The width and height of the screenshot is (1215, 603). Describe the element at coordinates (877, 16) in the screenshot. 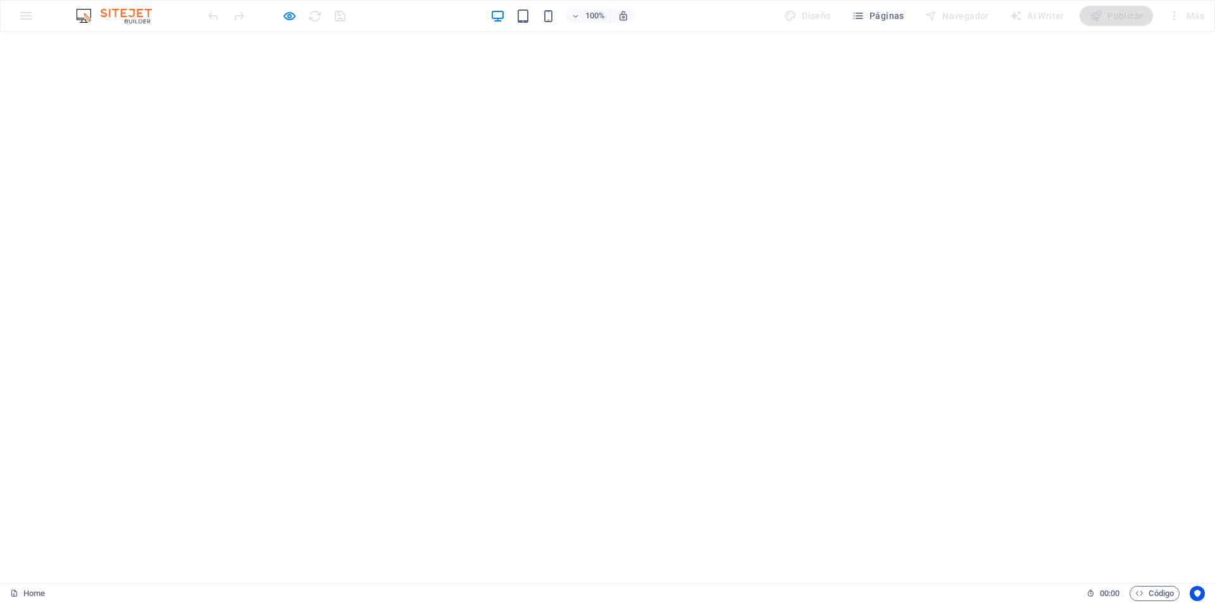

I see `button: Páginas` at that location.